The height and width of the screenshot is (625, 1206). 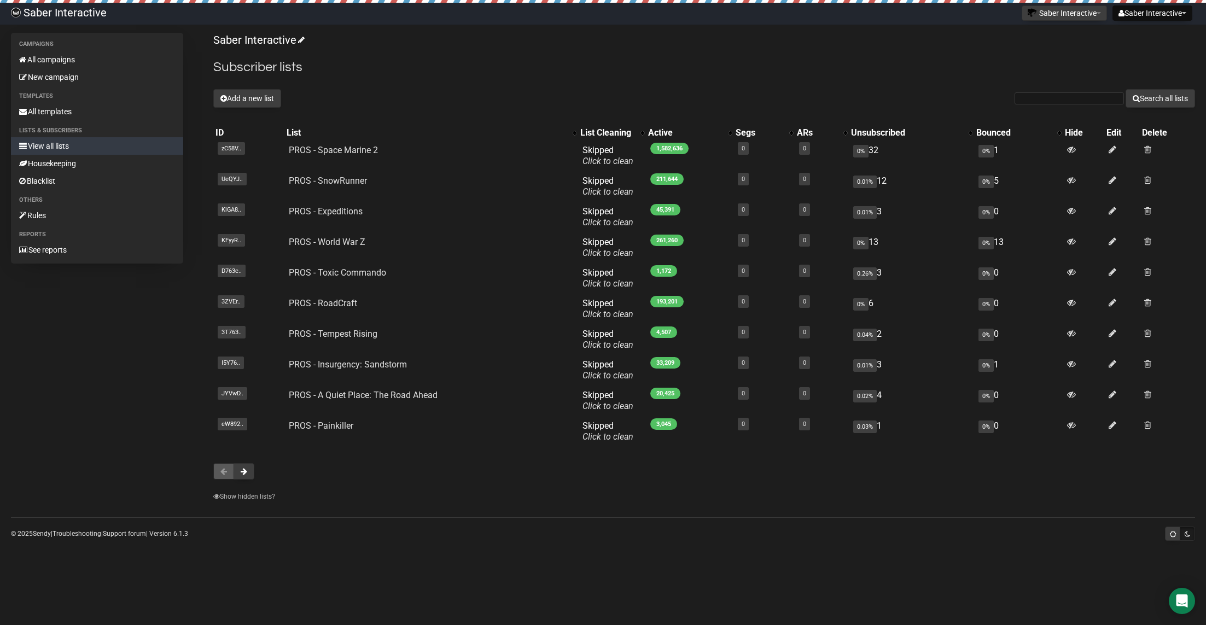 What do you see at coordinates (97, 181) in the screenshot?
I see `a: Blacklist` at bounding box center [97, 181].